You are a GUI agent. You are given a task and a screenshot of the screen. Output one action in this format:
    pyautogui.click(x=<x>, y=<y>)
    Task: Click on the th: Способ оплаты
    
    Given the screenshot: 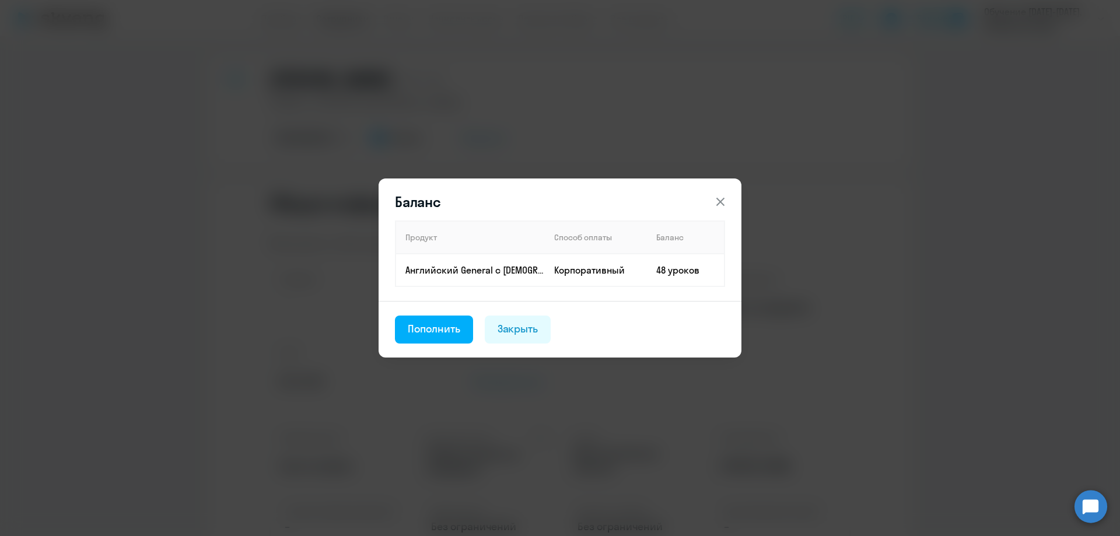 What is the action you would take?
    pyautogui.click(x=596, y=237)
    